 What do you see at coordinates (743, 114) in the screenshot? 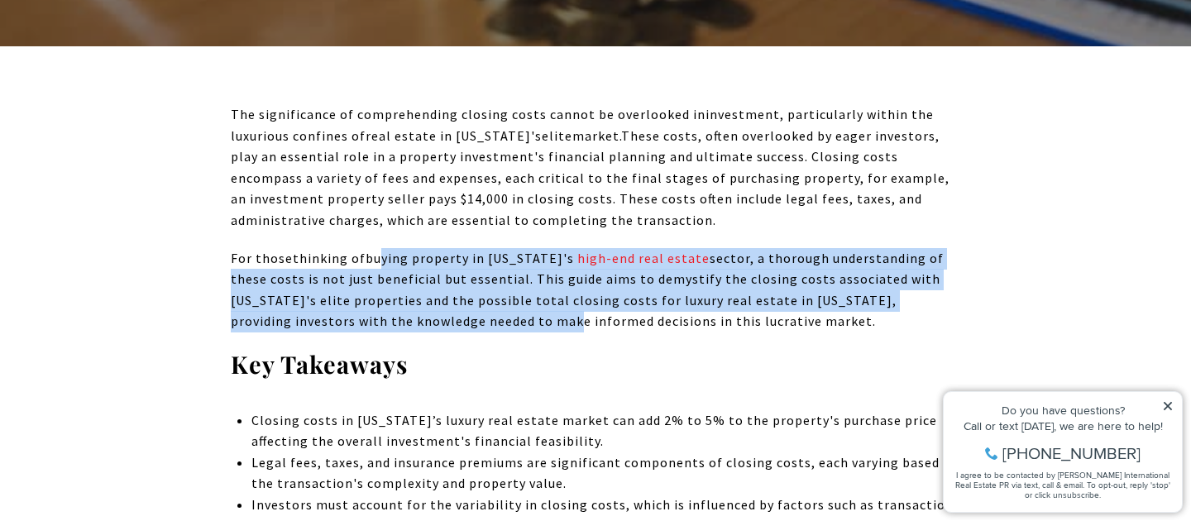
I see `span: investment` at bounding box center [743, 114].